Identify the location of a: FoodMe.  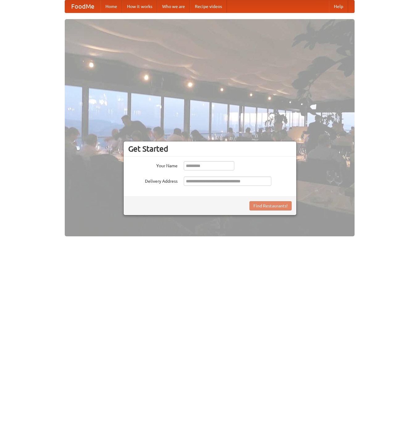
(83, 6).